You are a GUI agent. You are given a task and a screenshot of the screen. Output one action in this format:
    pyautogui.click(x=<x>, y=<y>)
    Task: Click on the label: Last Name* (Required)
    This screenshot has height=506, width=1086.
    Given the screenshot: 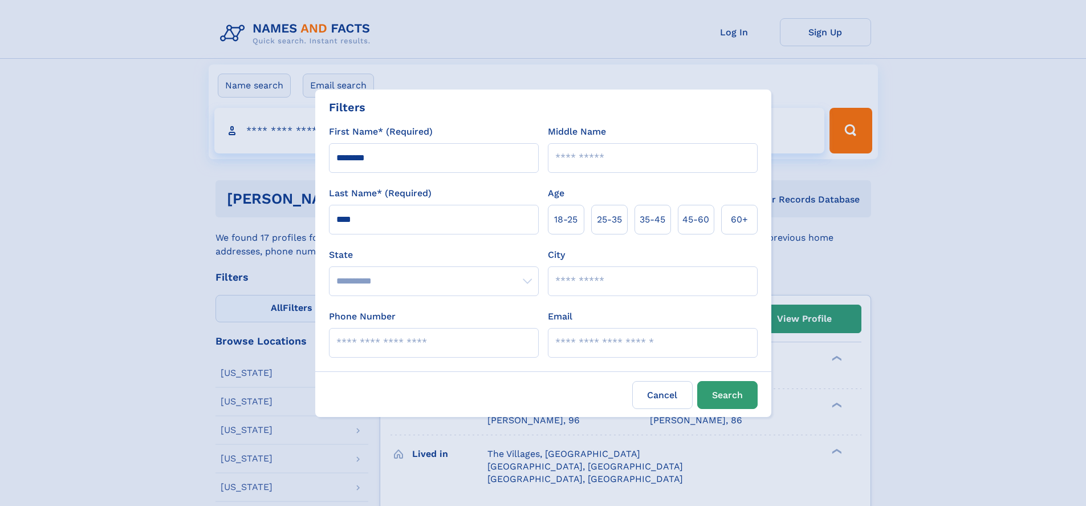 What is the action you would take?
    pyautogui.click(x=380, y=193)
    